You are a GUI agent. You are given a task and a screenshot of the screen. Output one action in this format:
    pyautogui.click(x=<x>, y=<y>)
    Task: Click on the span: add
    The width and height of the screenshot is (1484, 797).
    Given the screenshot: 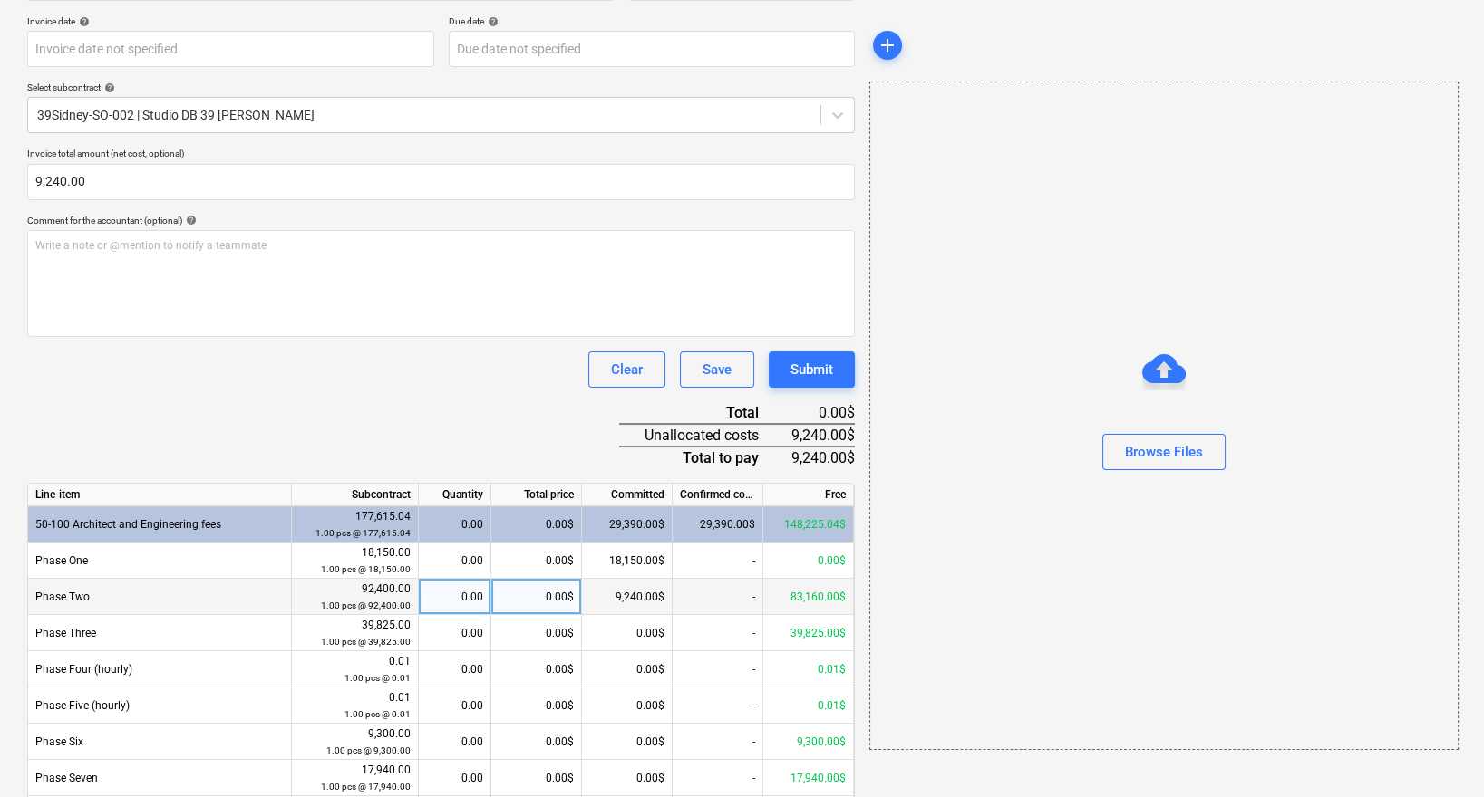 What is the action you would take?
    pyautogui.click(x=887, y=45)
    